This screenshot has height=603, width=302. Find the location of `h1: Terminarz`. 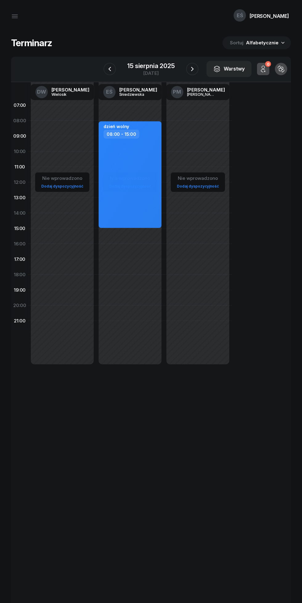

h1: Terminarz is located at coordinates (31, 43).